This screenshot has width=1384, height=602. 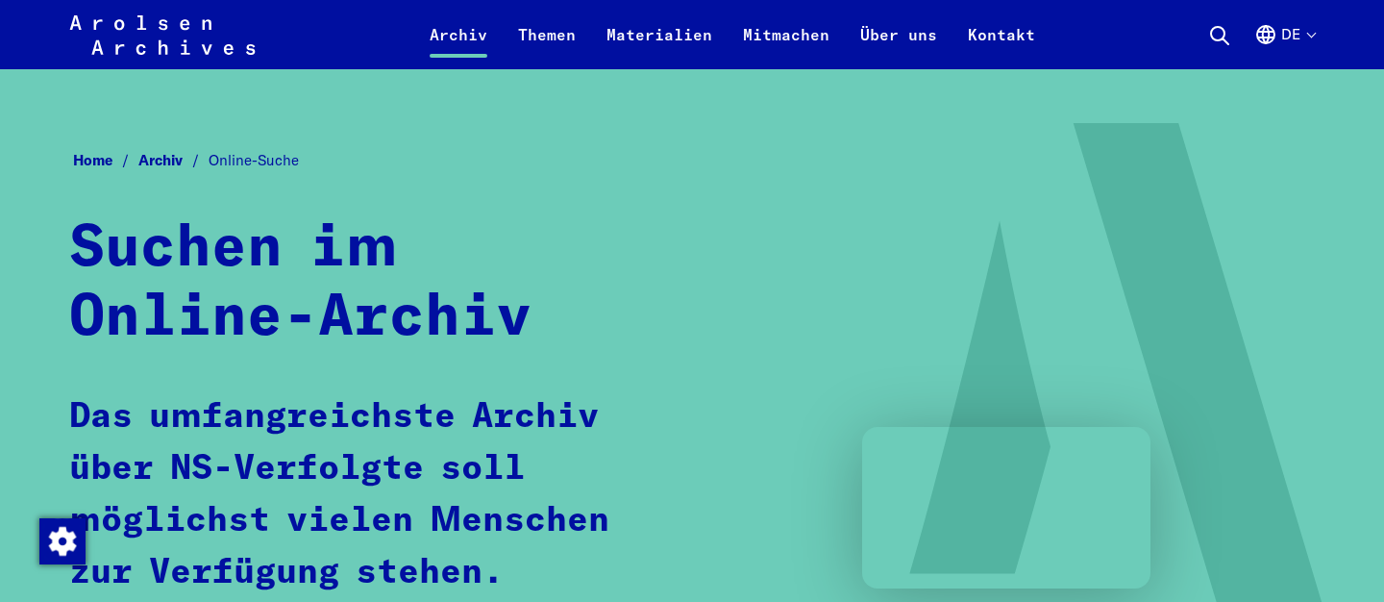 What do you see at coordinates (692, 161) in the screenshot?
I see `nav: Breadcrumb` at bounding box center [692, 161].